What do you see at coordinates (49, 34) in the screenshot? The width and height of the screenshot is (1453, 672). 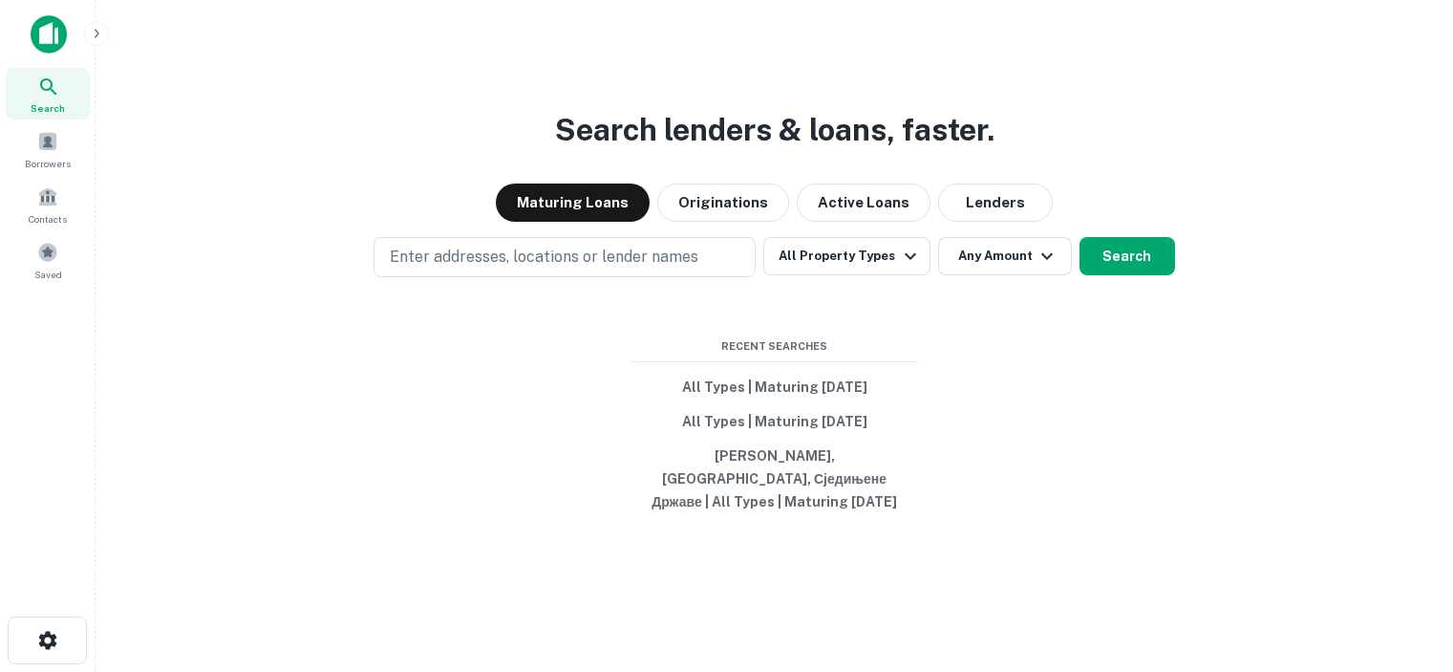 I see `img: capitalize-icon.png` at bounding box center [49, 34].